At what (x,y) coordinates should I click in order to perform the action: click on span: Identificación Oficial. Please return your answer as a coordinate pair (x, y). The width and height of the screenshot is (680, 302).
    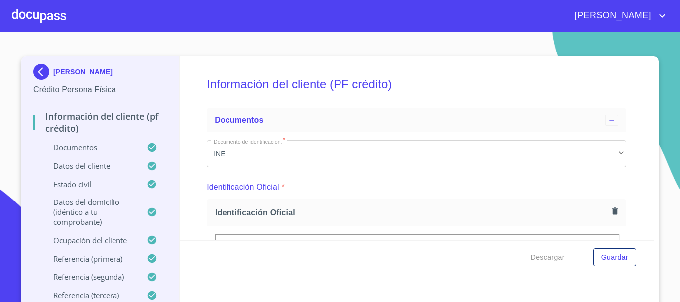
    Looking at the image, I should click on (412, 213).